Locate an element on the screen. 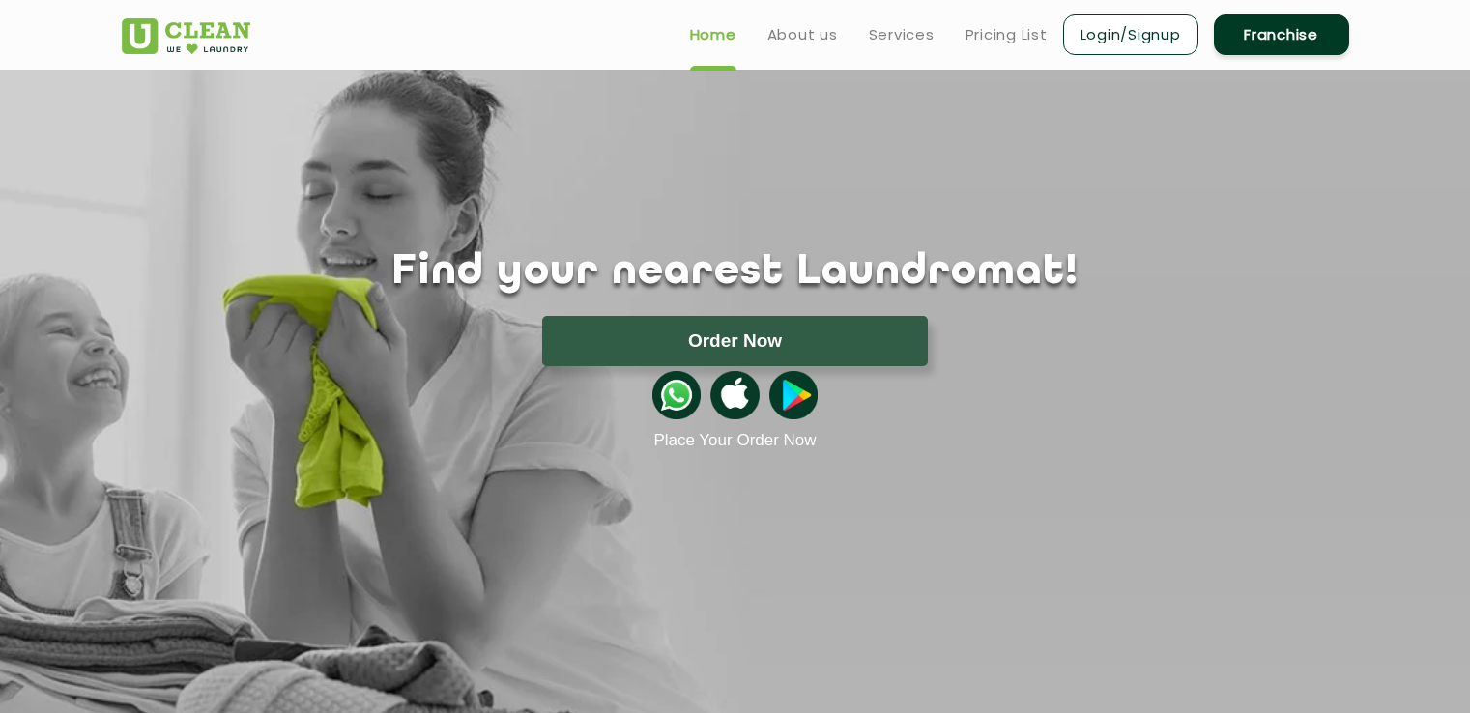 The image size is (1470, 713). a: Place Your Order Now is located at coordinates (735, 441).